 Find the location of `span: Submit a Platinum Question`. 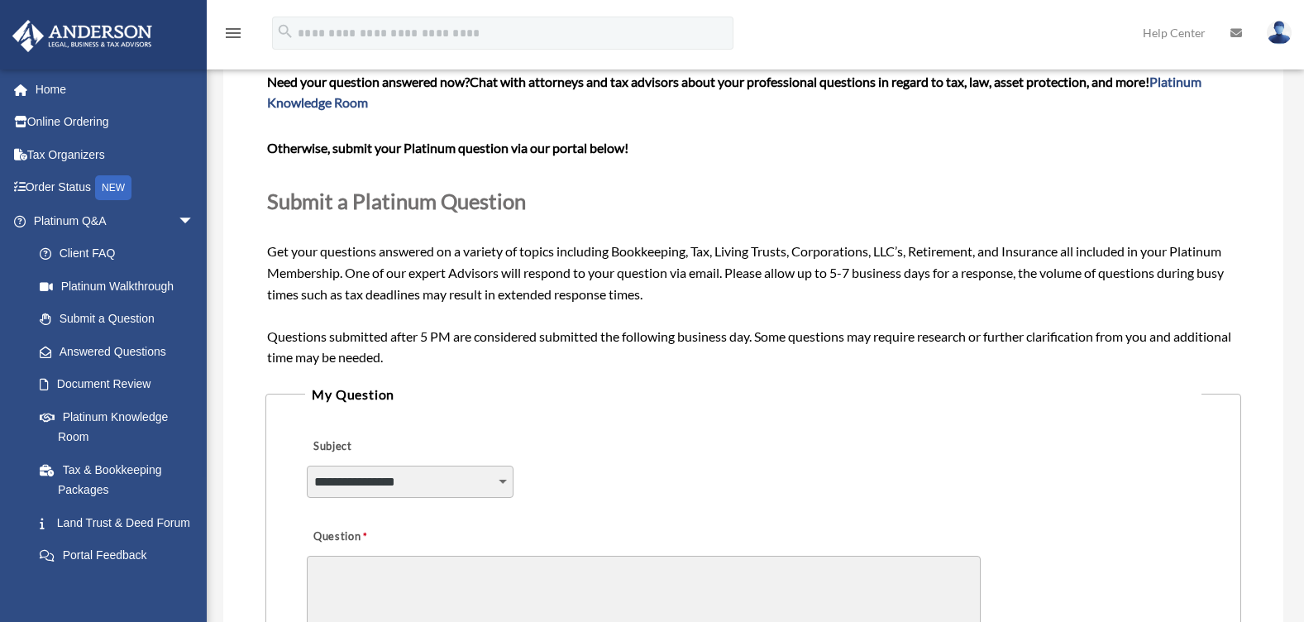

span: Submit a Platinum Question is located at coordinates (396, 201).